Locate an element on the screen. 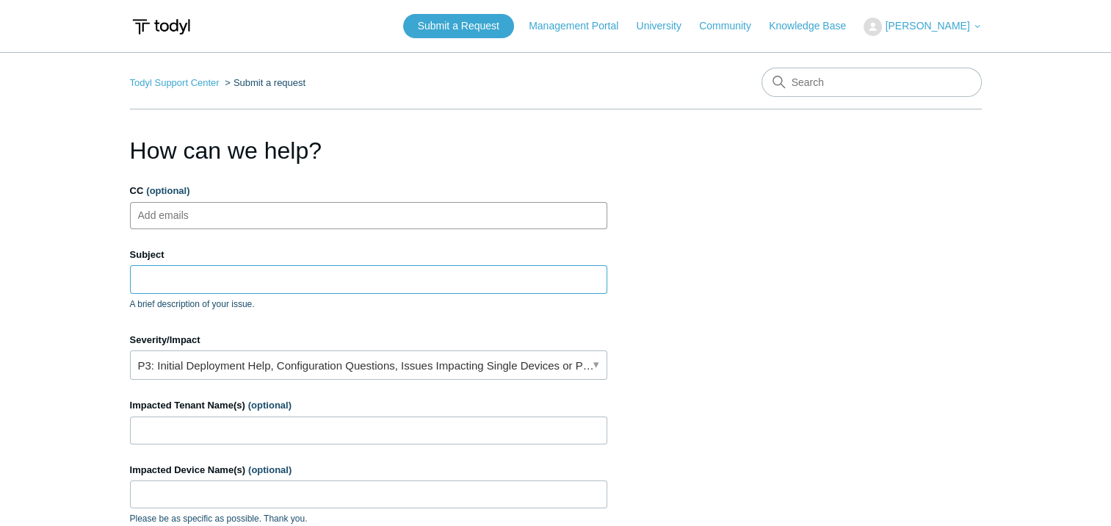  label: Subject is located at coordinates (369, 255).